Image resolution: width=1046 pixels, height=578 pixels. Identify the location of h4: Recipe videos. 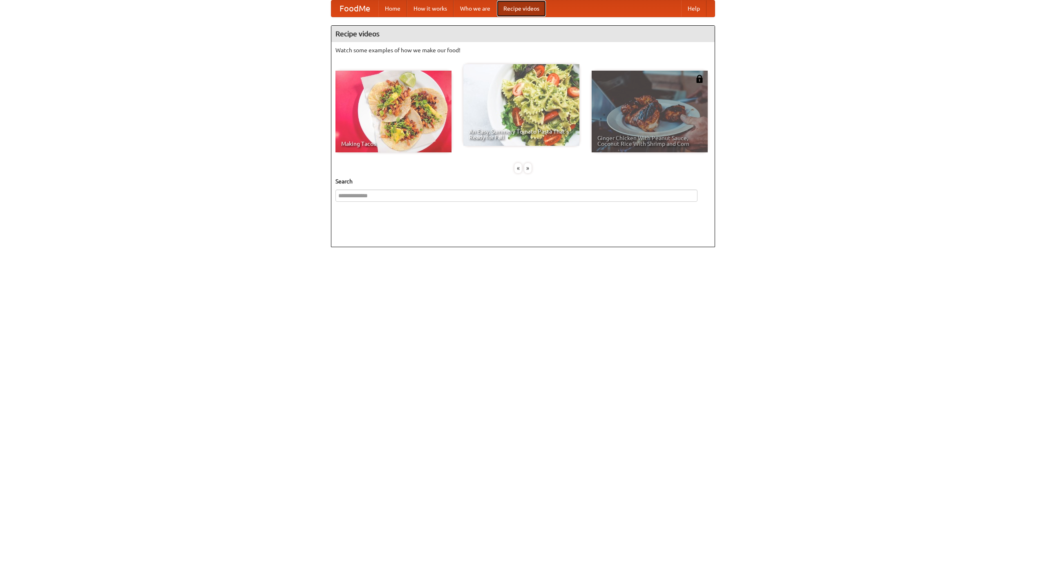
(523, 34).